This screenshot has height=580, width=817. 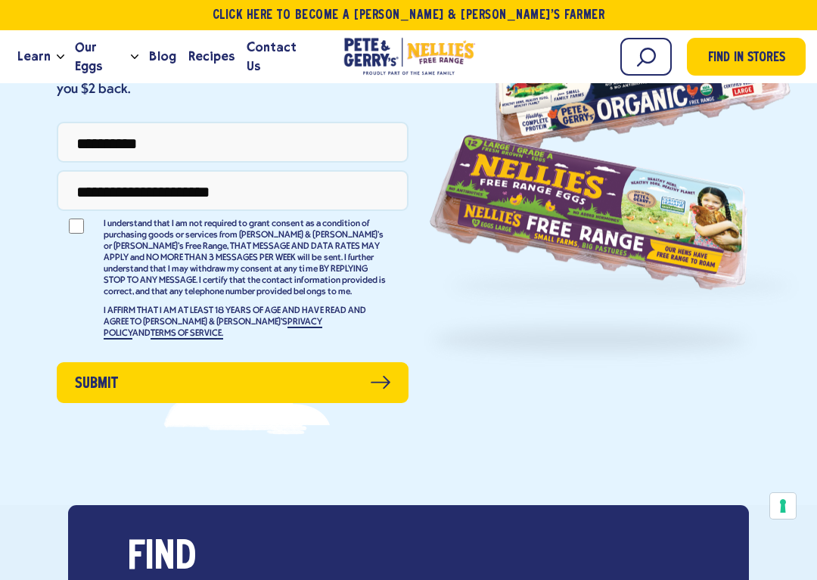 What do you see at coordinates (278, 57) in the screenshot?
I see `span: Contact Us` at bounding box center [278, 57].